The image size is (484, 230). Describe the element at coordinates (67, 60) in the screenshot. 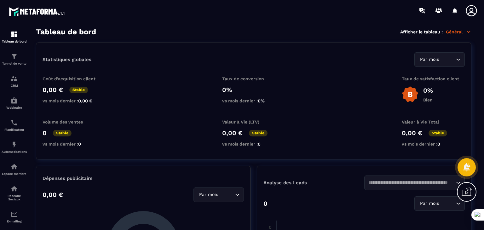

I see `p: Statistiques globales` at that location.